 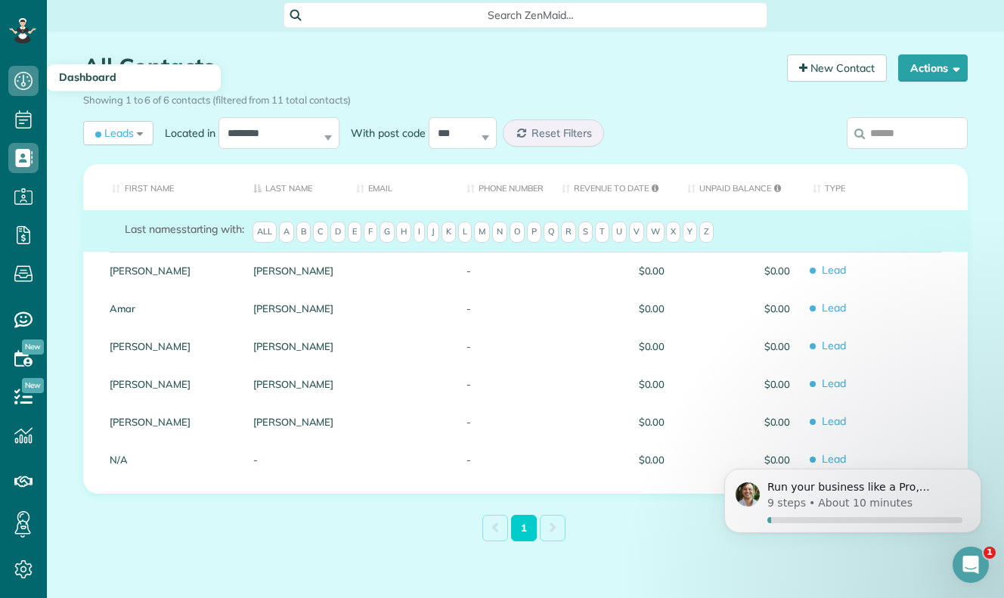 What do you see at coordinates (170, 460) in the screenshot?
I see `a: N/A` at bounding box center [170, 460].